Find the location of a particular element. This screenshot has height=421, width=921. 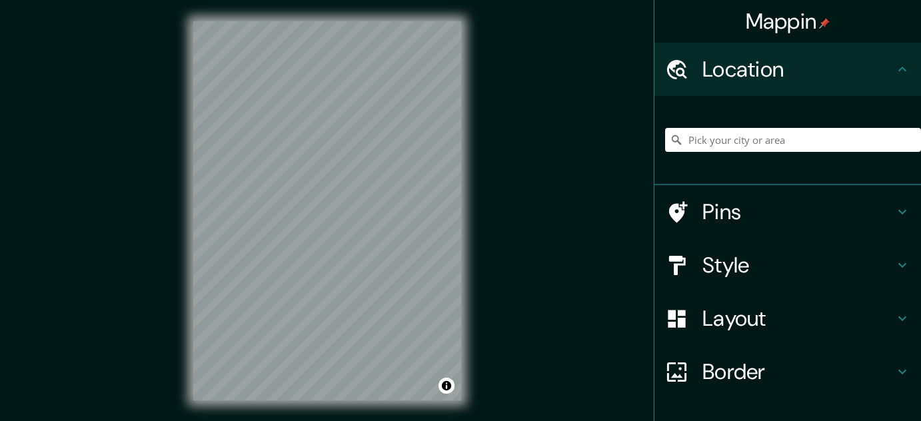

h4: Border is located at coordinates (798, 372).